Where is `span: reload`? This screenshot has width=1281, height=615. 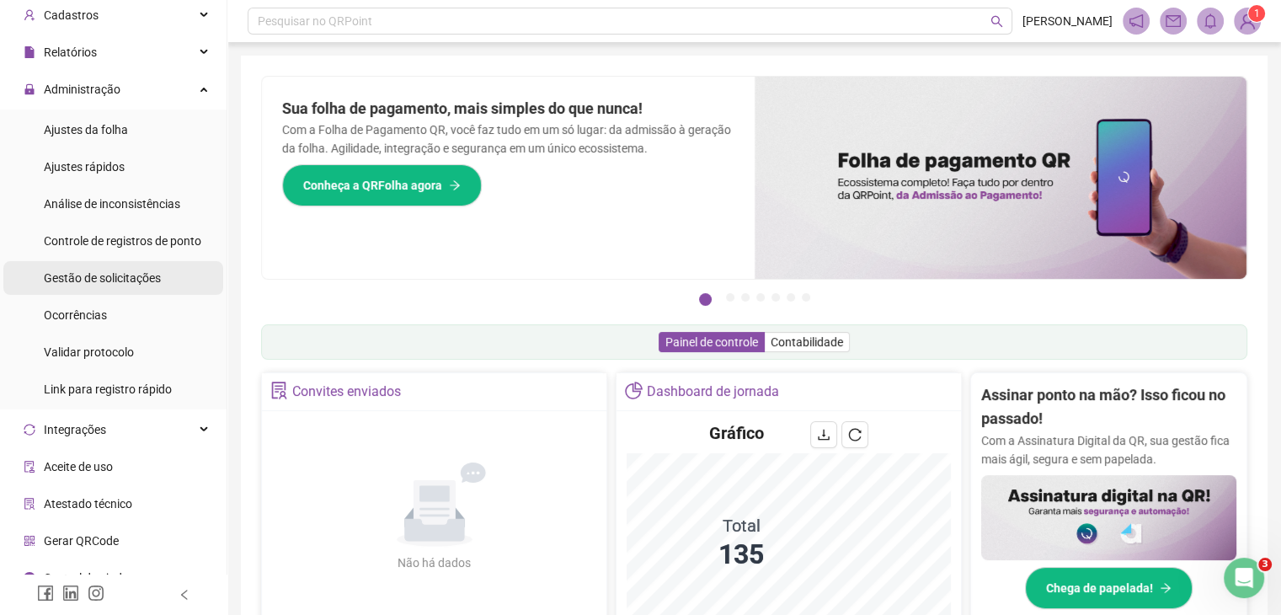
span: reload is located at coordinates (855, 435).